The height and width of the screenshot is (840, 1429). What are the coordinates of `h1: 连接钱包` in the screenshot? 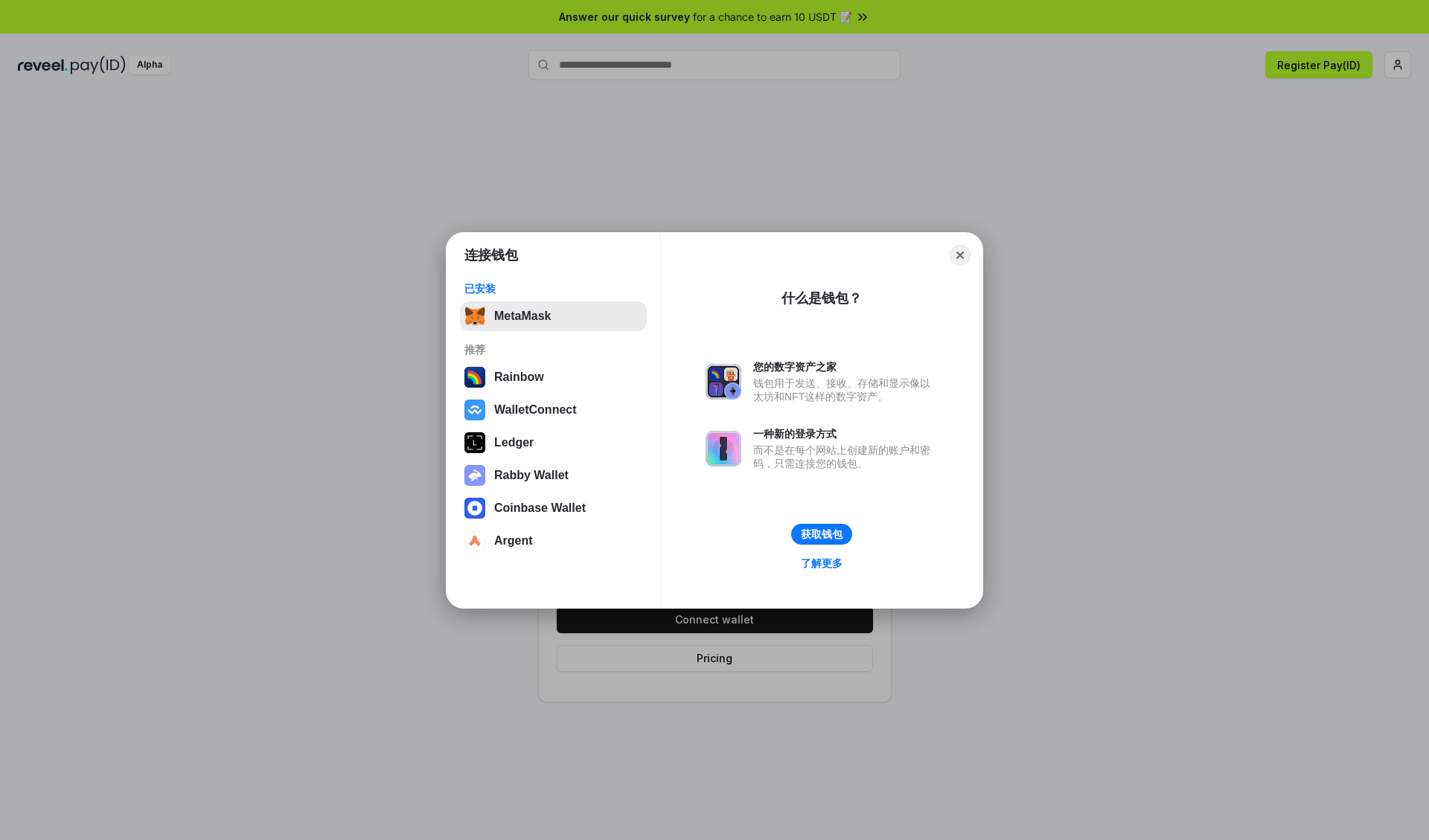 It's located at (491, 255).